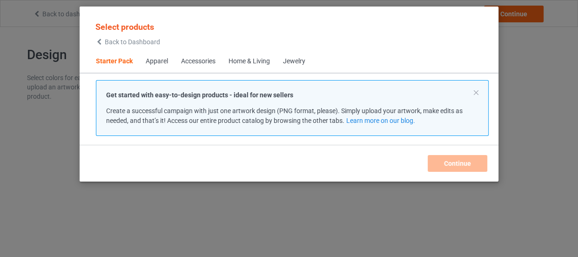 This screenshot has width=578, height=257. I want to click on a: Learn more on our blog., so click(381, 120).